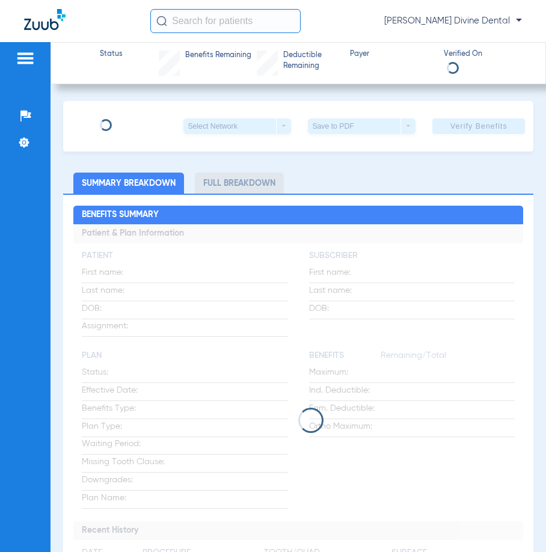 The image size is (546, 552). What do you see at coordinates (298, 215) in the screenshot?
I see `h2: Benefits Summary` at bounding box center [298, 215].